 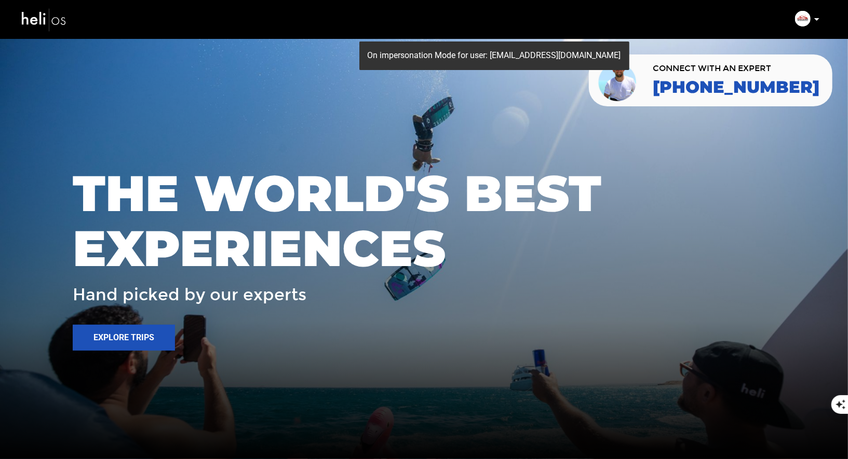 What do you see at coordinates (424, 221) in the screenshot?
I see `span: THE WORLD'S BEST EXPERIENCES` at bounding box center [424, 221].